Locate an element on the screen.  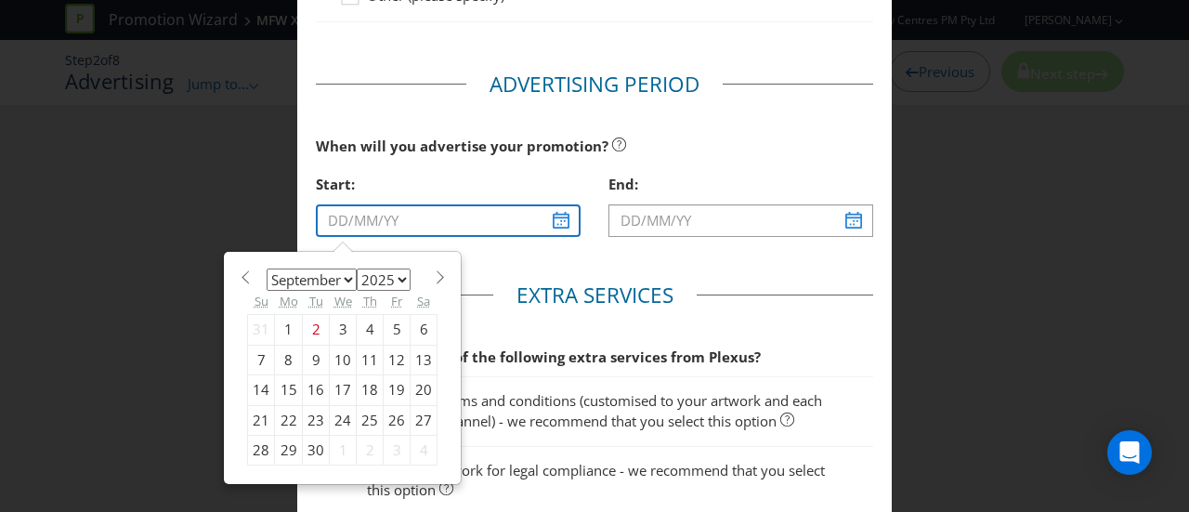
div: 18 is located at coordinates (370, 390).